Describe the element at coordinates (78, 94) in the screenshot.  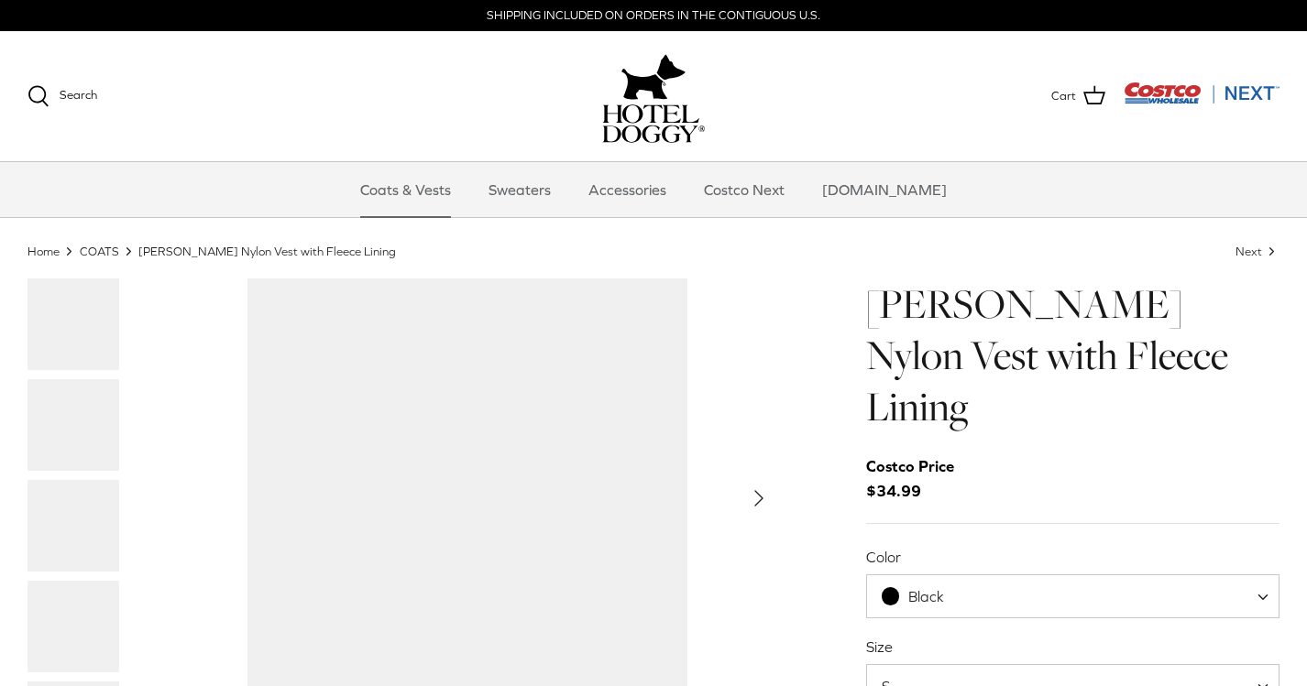
I see `span: Search` at that location.